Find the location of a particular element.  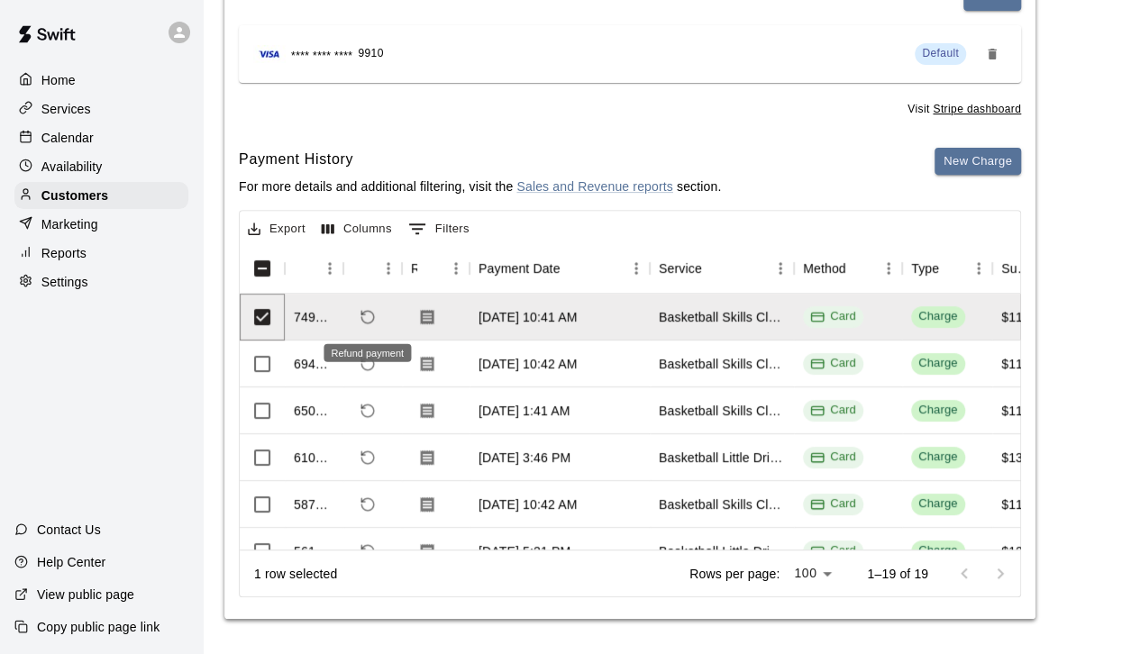

h6: Payment History is located at coordinates (479, 159).